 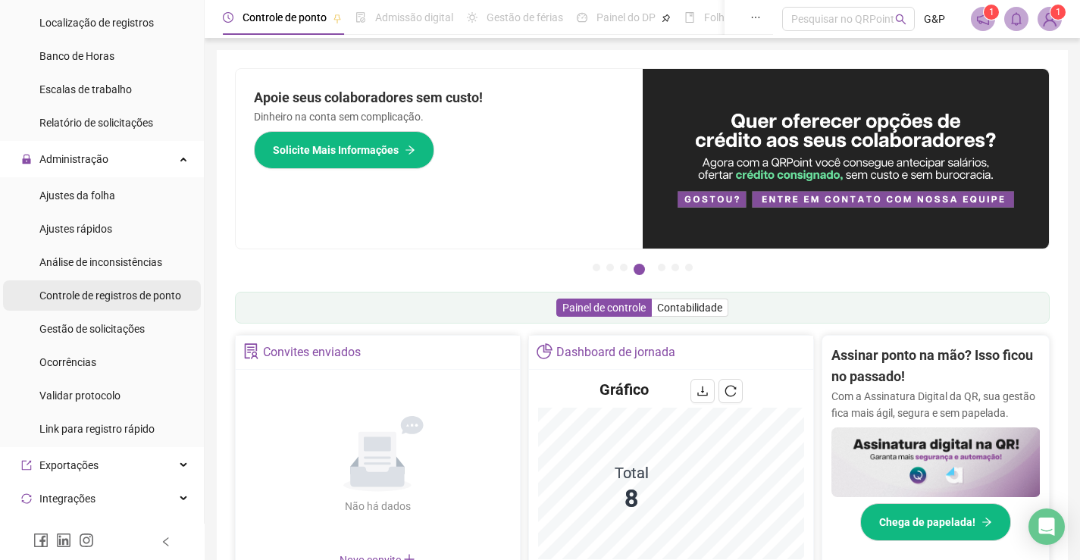 I want to click on button: Solicite Mais Informações, so click(x=344, y=150).